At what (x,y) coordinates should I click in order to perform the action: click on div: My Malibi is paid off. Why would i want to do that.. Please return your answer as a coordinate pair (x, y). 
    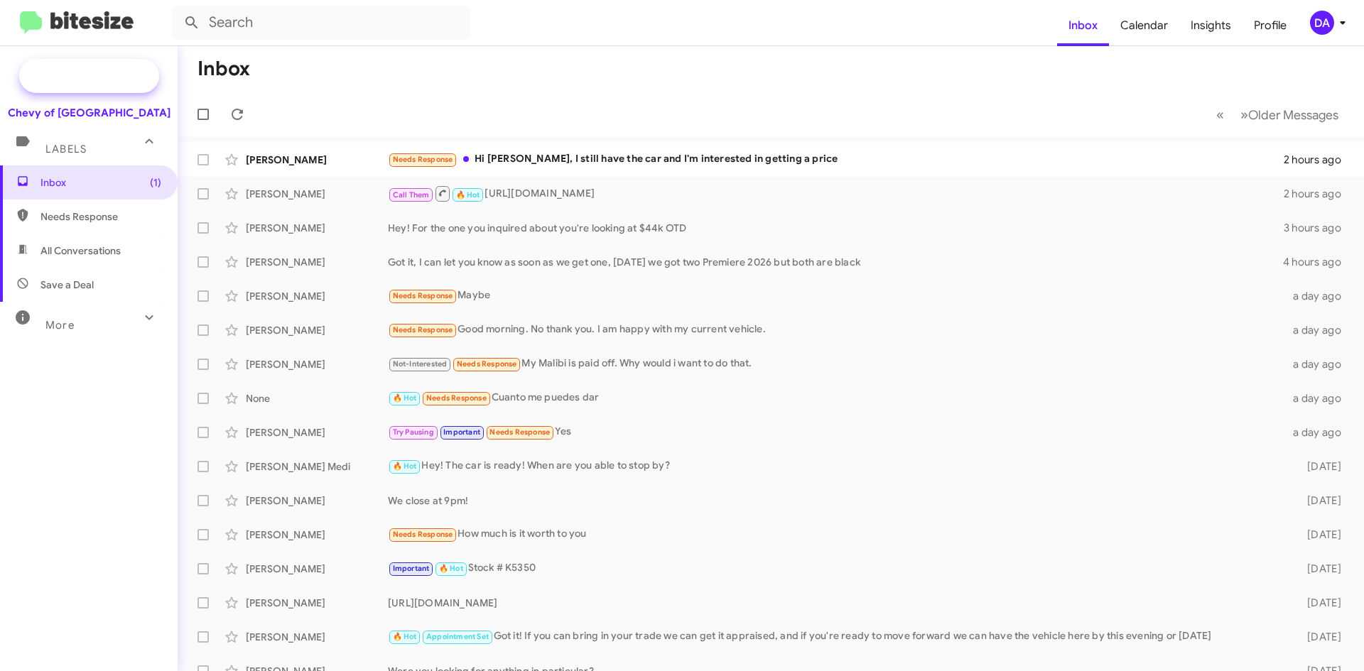
    Looking at the image, I should click on (836, 364).